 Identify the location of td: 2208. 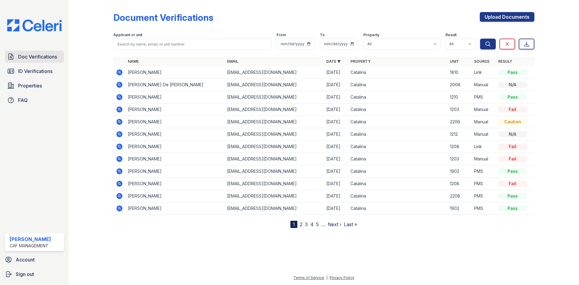
(460, 196).